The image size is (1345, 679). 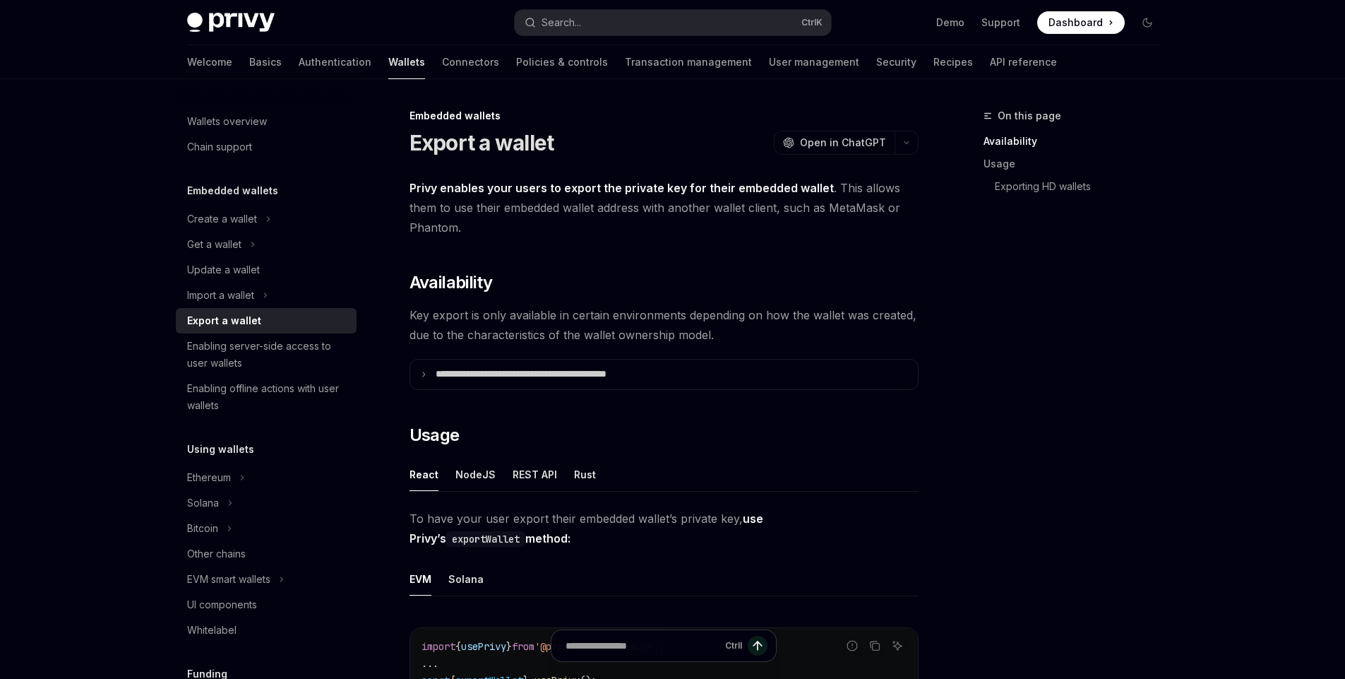 I want to click on span: On this page, so click(x=1030, y=116).